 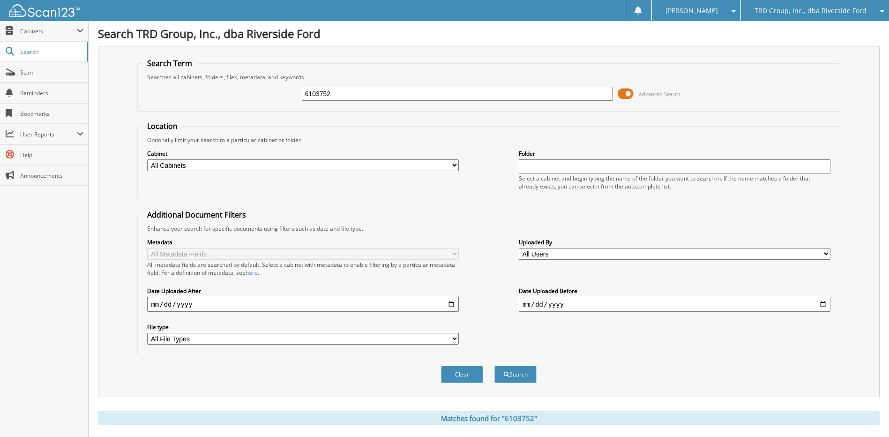 What do you see at coordinates (252, 272) in the screenshot?
I see `a: here` at bounding box center [252, 272].